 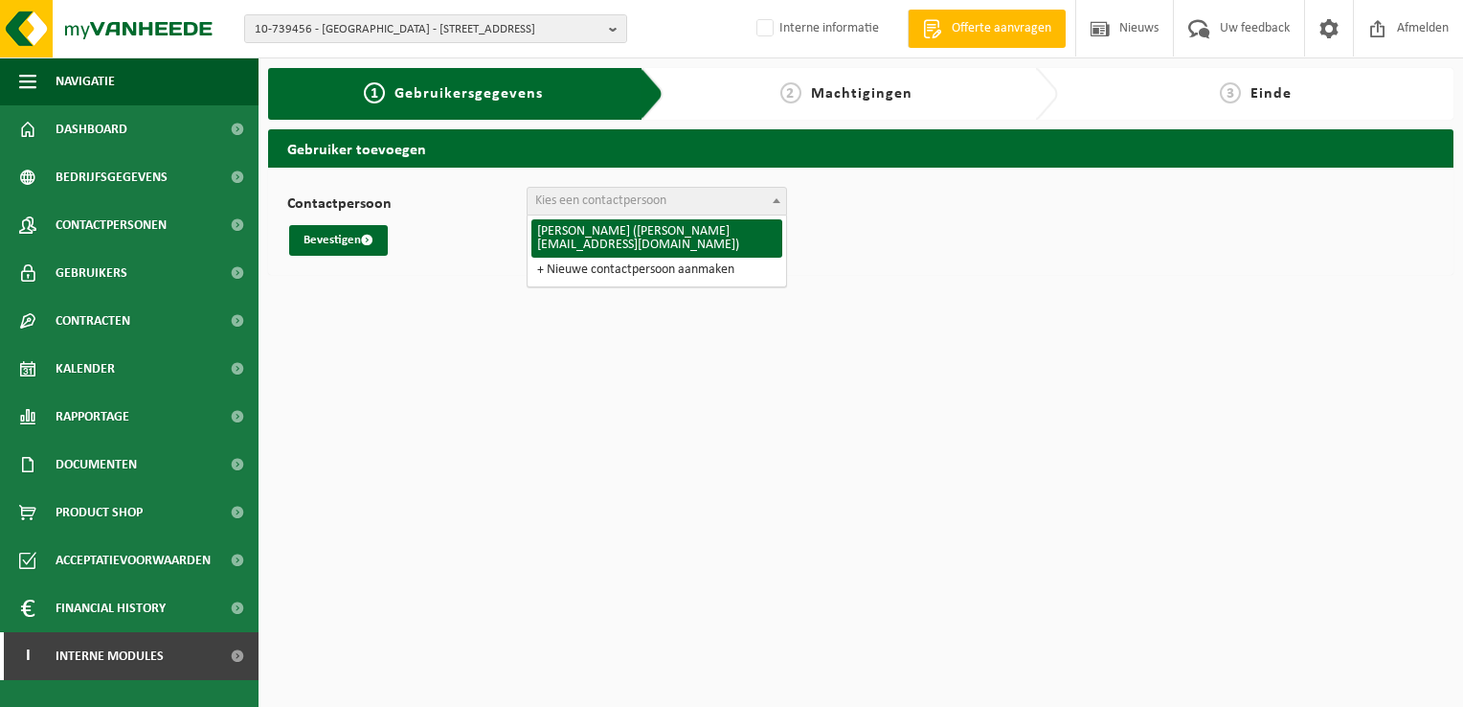 I want to click on a: Offerte aanvragen, so click(x=986, y=29).